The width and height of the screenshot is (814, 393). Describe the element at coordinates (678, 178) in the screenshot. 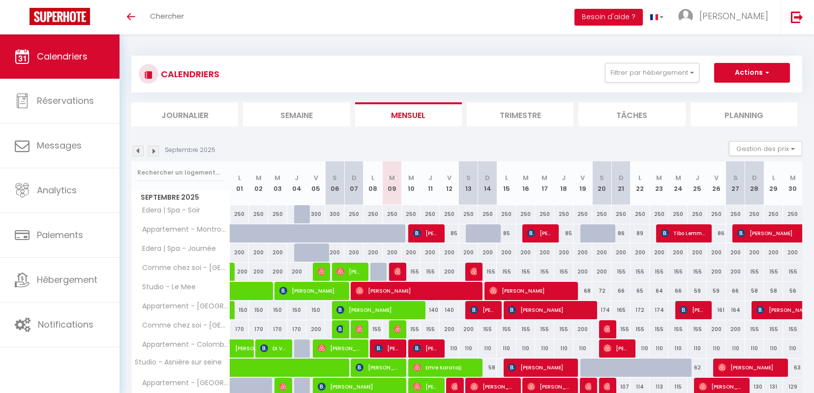

I see `abbr: M` at that location.